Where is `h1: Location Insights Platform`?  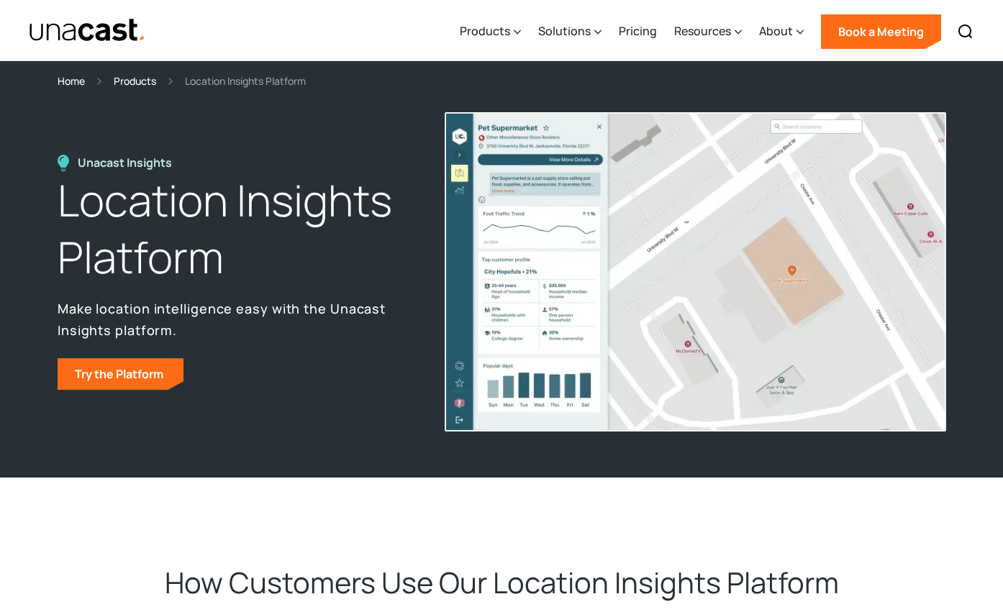
h1: Location Insights Platform is located at coordinates (235, 230).